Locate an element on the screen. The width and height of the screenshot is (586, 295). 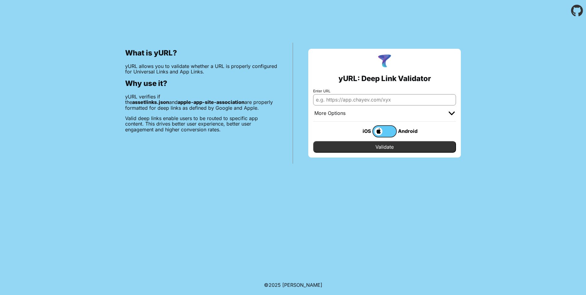
b: apple-app-site-association is located at coordinates (211, 102).